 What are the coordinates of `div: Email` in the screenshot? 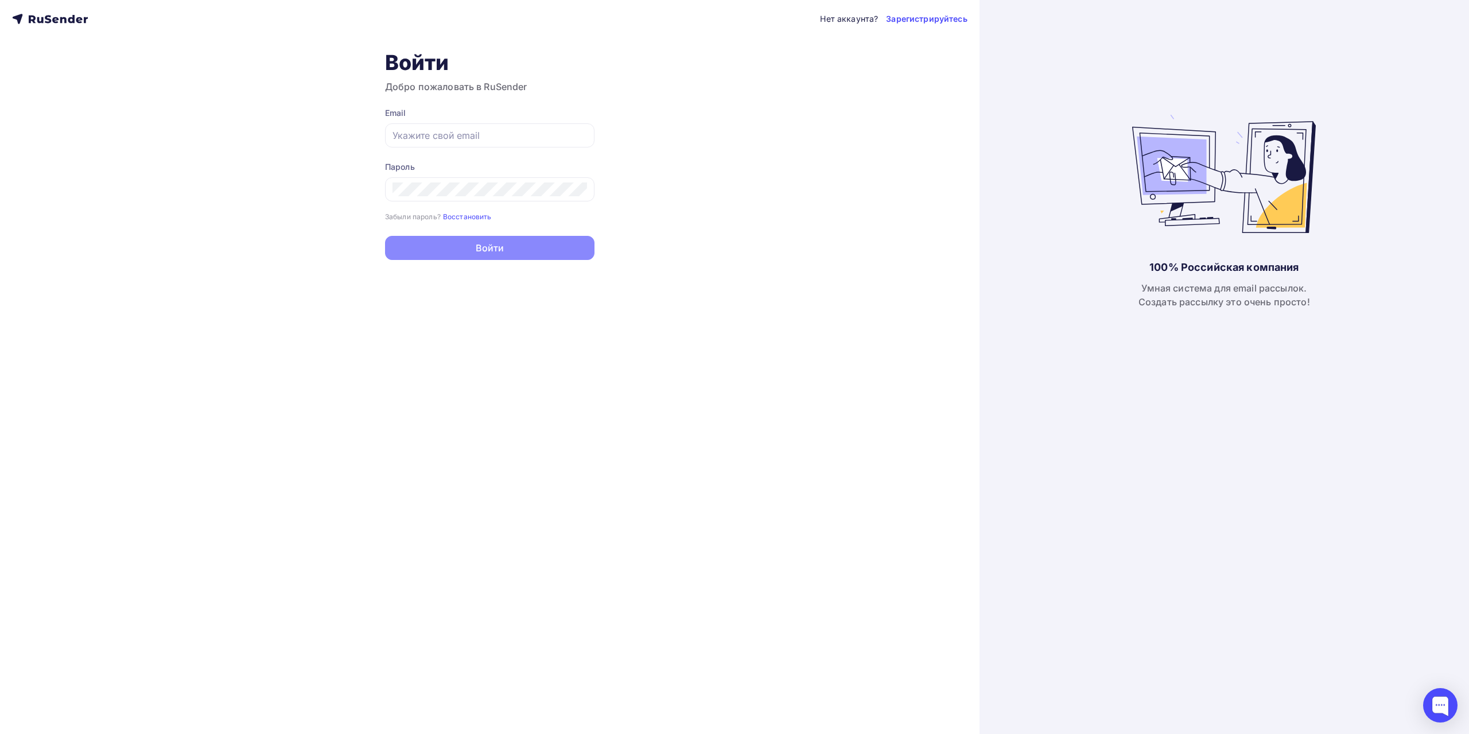 It's located at (490, 113).